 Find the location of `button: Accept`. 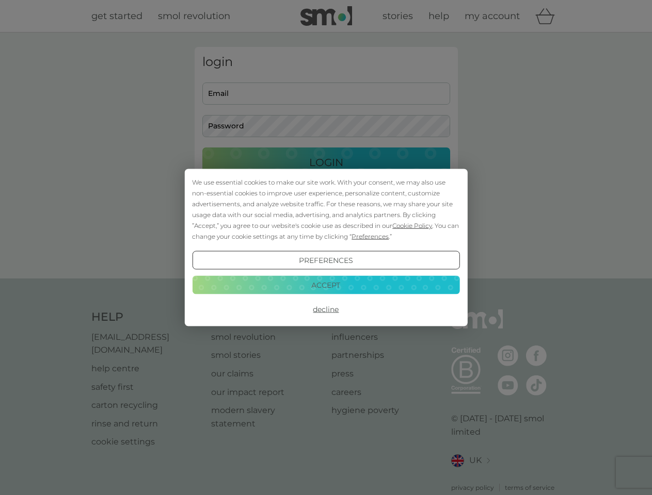

button: Accept is located at coordinates (326, 285).